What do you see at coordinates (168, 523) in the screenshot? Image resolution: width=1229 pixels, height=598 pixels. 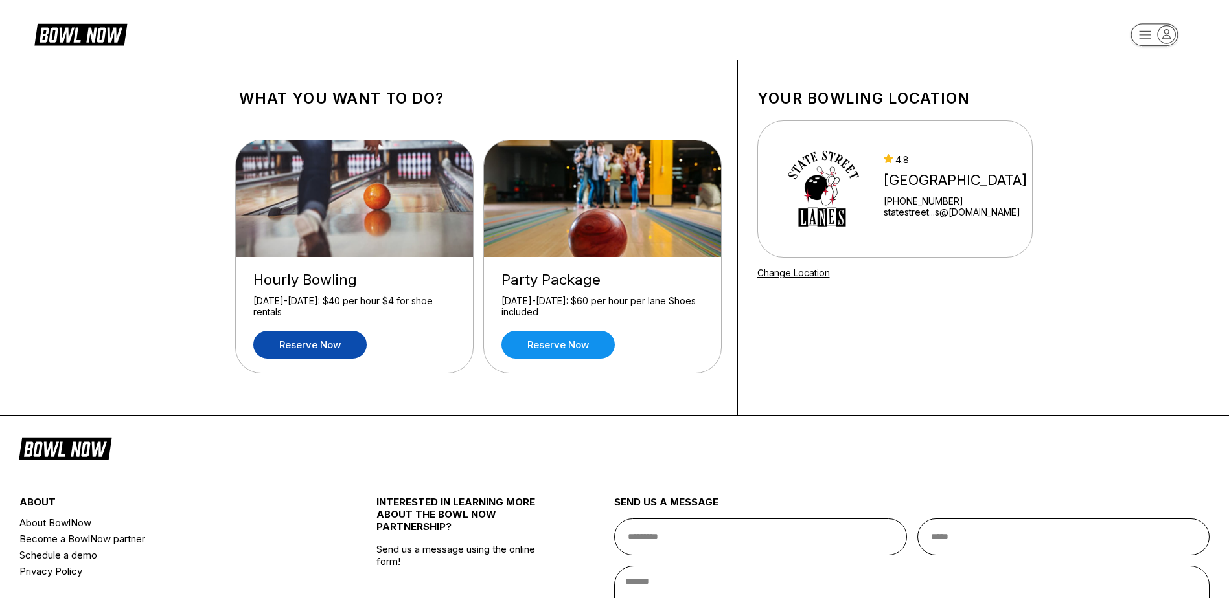 I see `a: About BowlNow` at bounding box center [168, 523].